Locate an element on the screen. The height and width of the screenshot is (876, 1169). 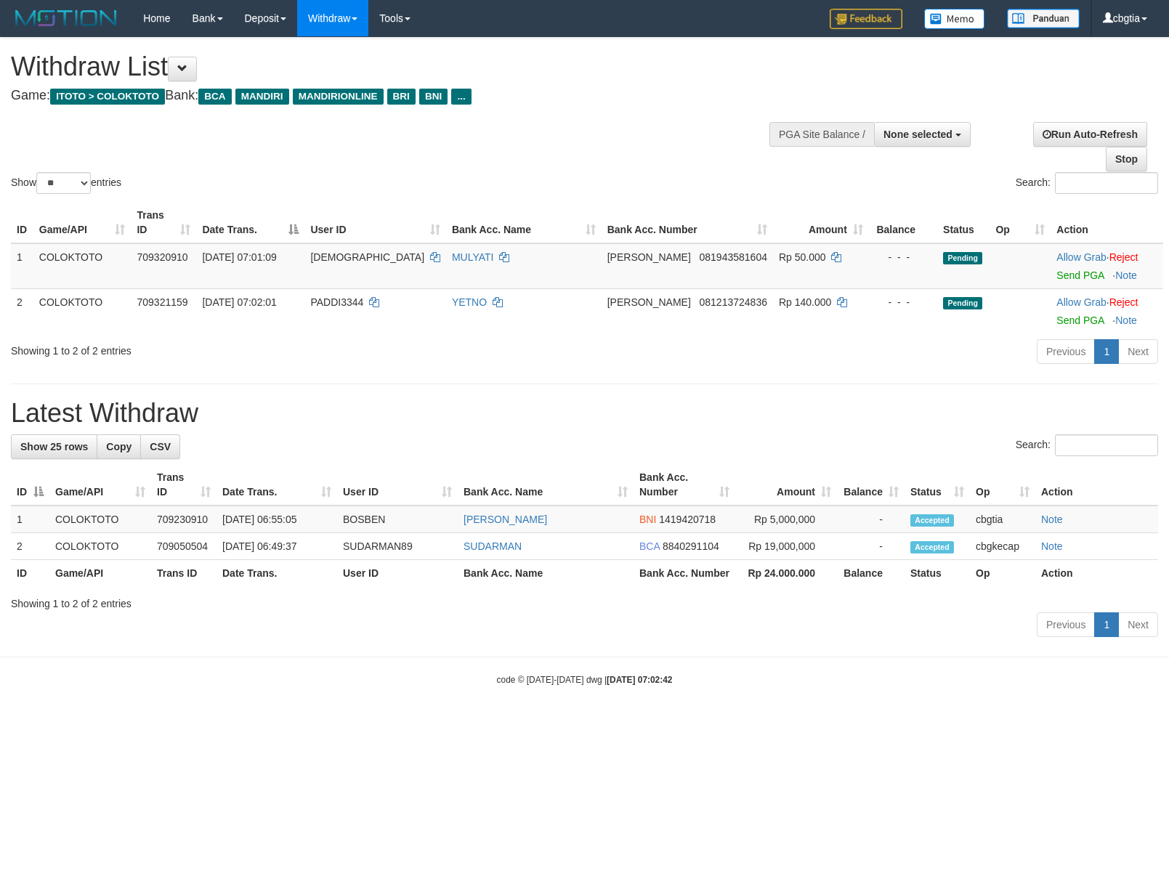
th: Game/API: activate to sort column ascending is located at coordinates (82, 222).